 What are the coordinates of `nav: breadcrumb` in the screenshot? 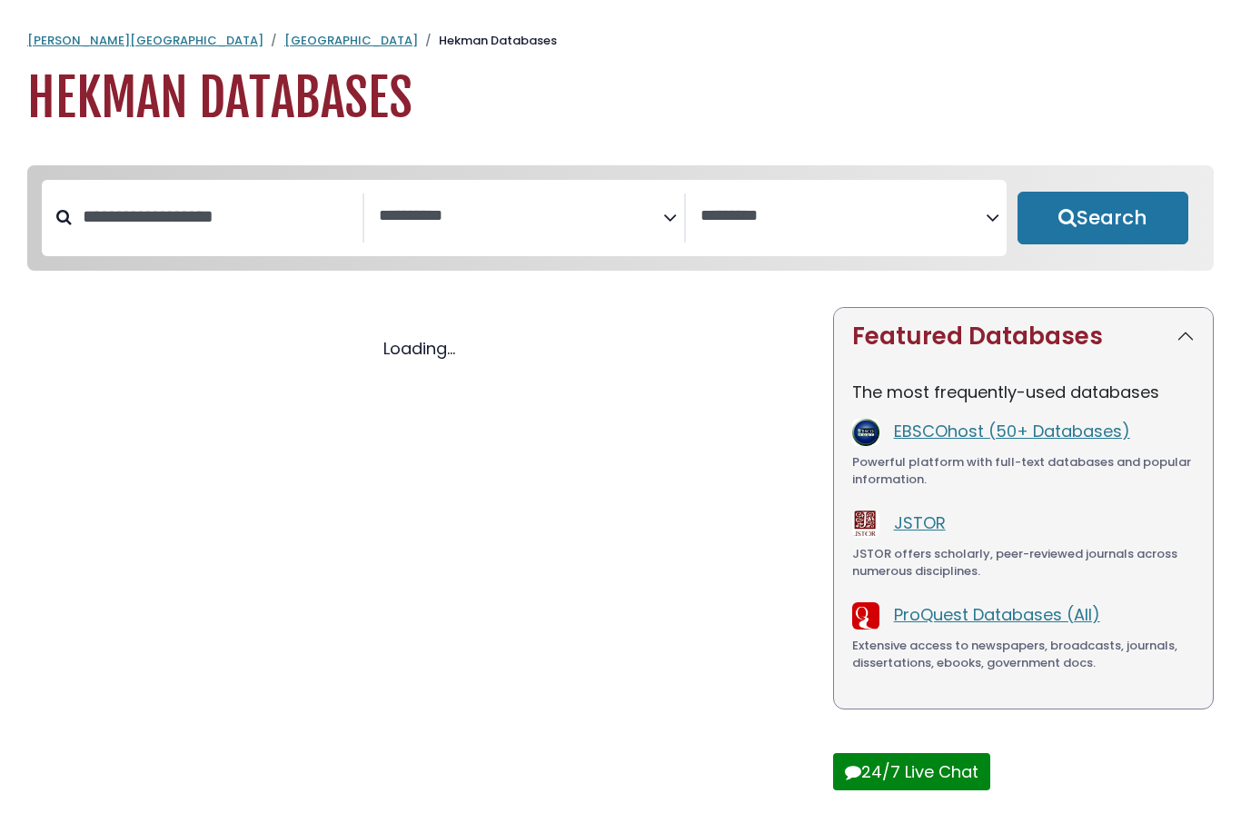 It's located at (621, 41).